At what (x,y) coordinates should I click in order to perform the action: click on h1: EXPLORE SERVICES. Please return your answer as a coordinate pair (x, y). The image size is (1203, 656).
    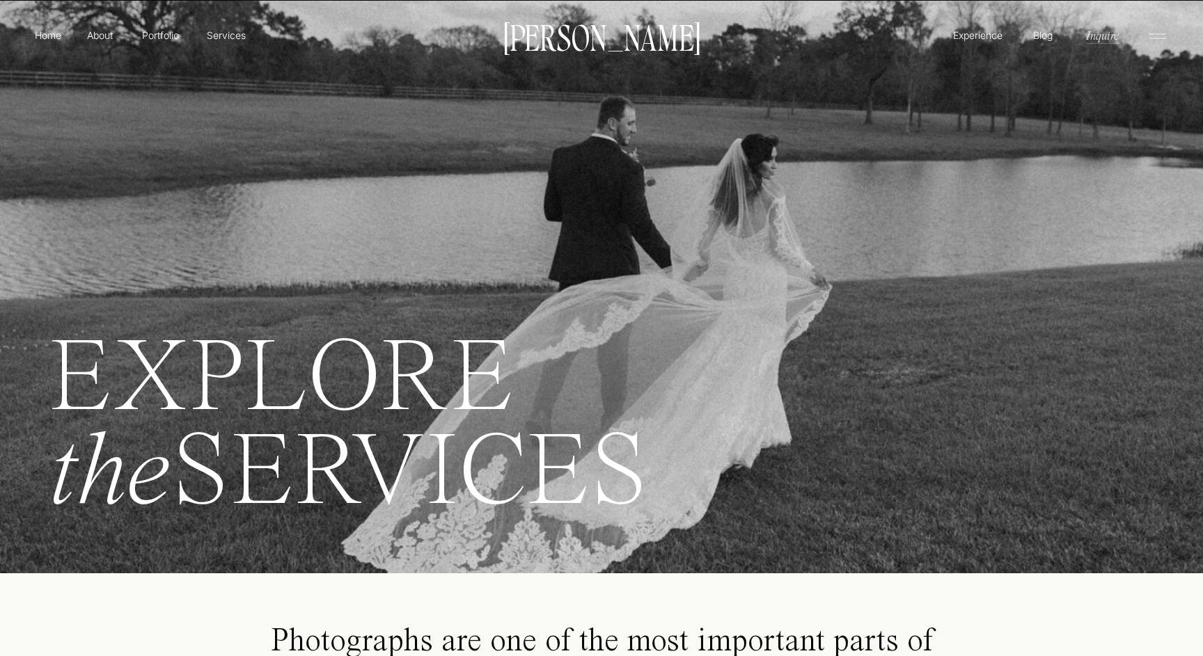
    Looking at the image, I should click on (477, 438).